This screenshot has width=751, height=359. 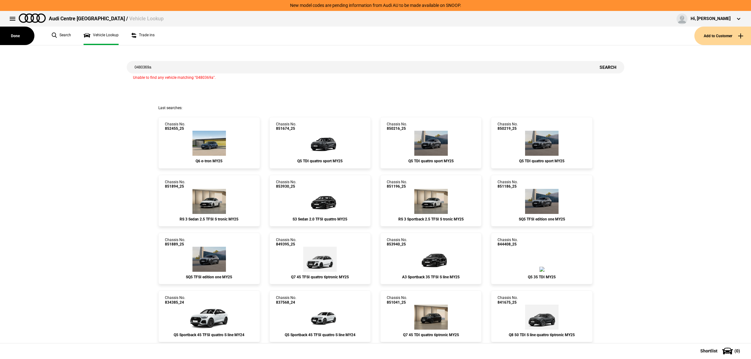 What do you see at coordinates (431, 277) in the screenshot?
I see `div: A3 Sportback 35 TFSI S line MY25` at bounding box center [431, 277].